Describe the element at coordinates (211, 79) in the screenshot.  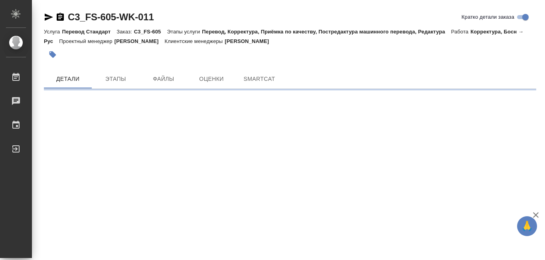
I see `span: Оценки` at that location.